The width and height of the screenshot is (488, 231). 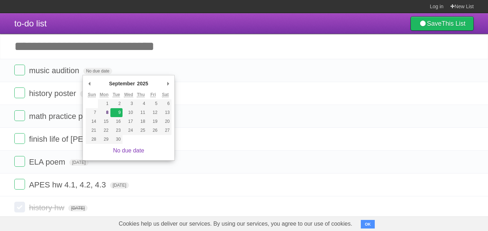 I want to click on b: This List, so click(x=454, y=24).